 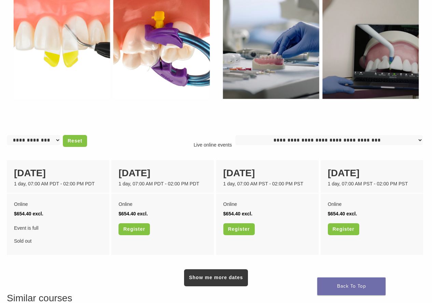 I want to click on span: Event is full, so click(x=58, y=228).